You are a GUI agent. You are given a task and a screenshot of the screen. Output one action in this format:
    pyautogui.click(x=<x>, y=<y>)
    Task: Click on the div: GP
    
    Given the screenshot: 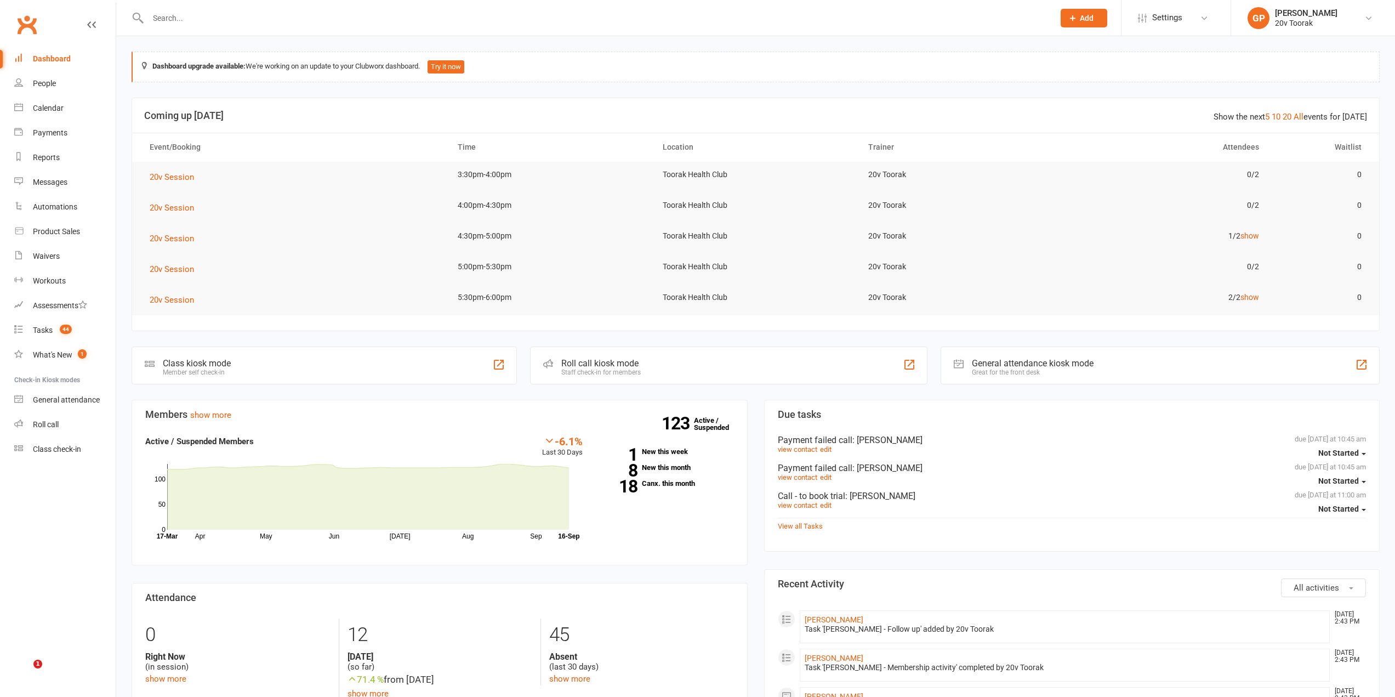 What is the action you would take?
    pyautogui.click(x=1258, y=18)
    